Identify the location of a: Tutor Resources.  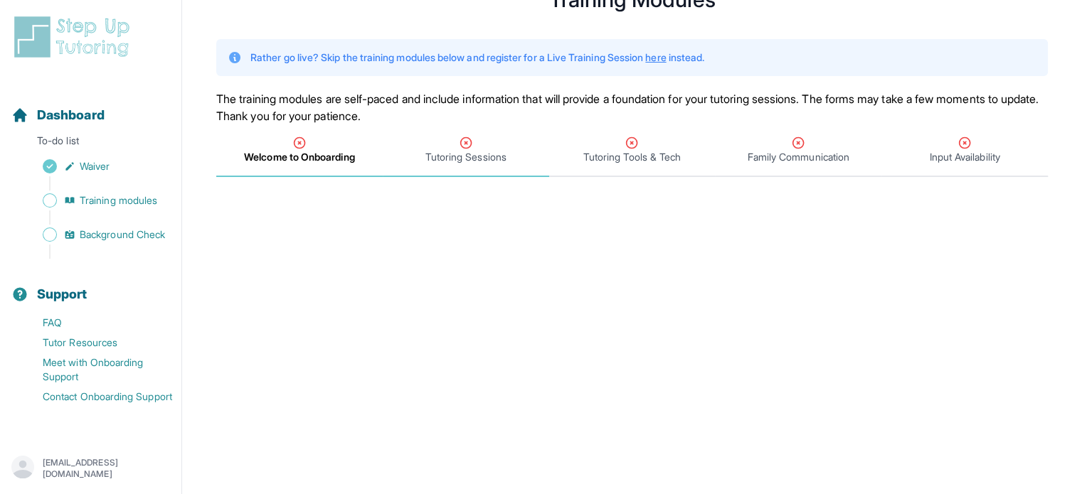
(96, 343).